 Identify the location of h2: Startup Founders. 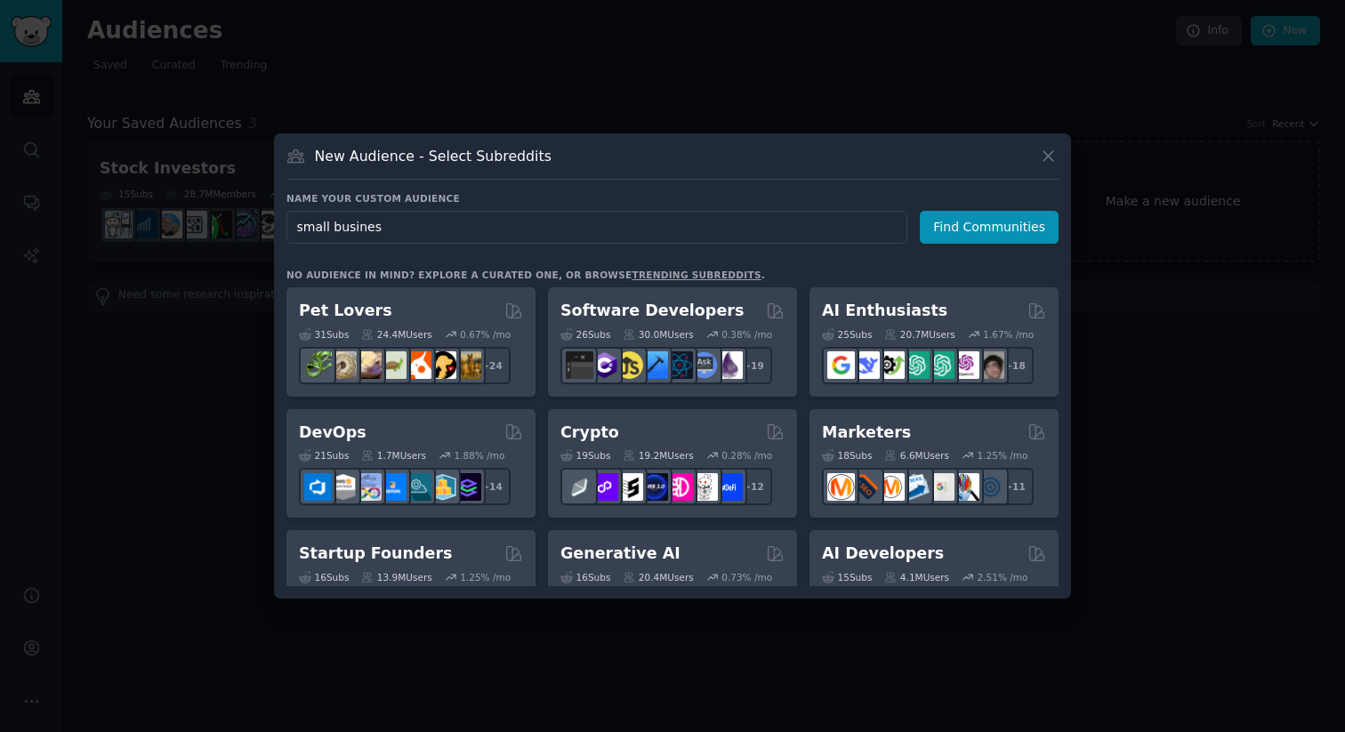
(375, 553).